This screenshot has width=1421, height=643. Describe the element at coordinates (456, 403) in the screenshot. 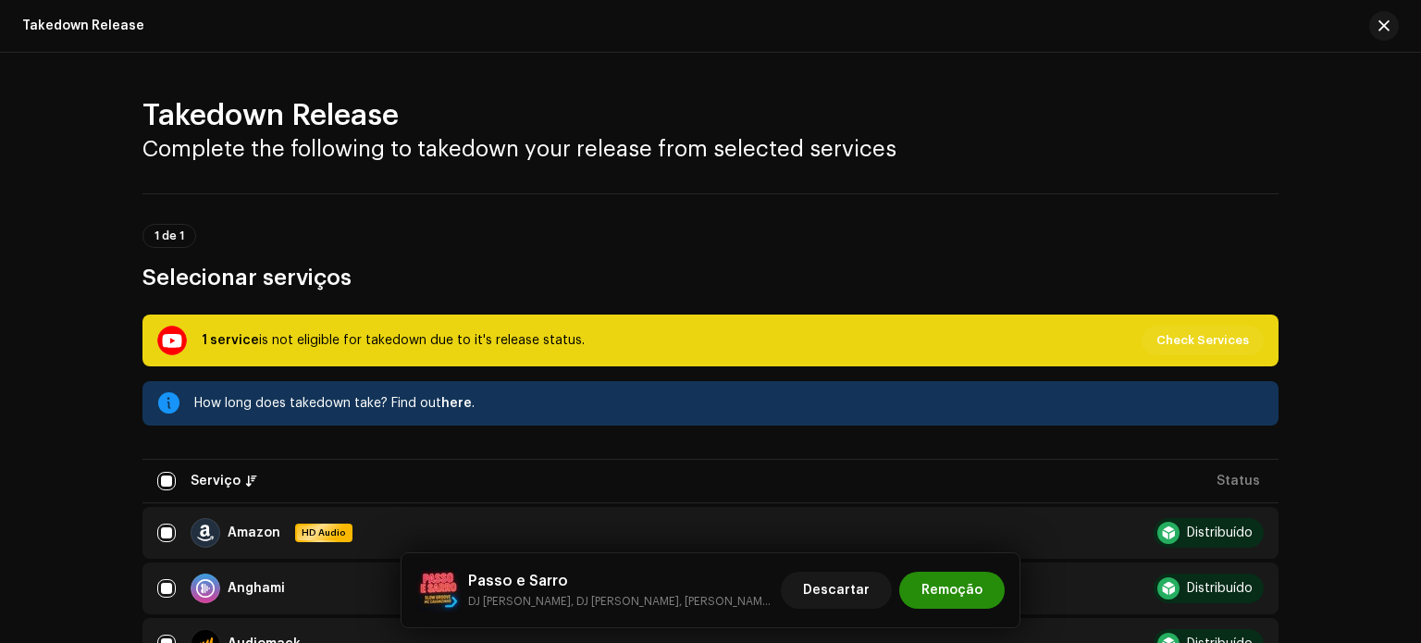

I see `span: here` at that location.